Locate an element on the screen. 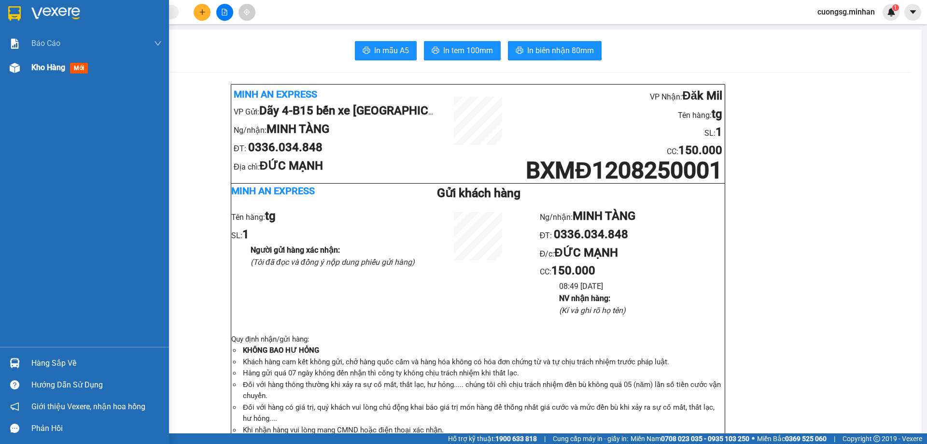 The image size is (927, 444). span: In biên nhận 80mm is located at coordinates (561, 50).